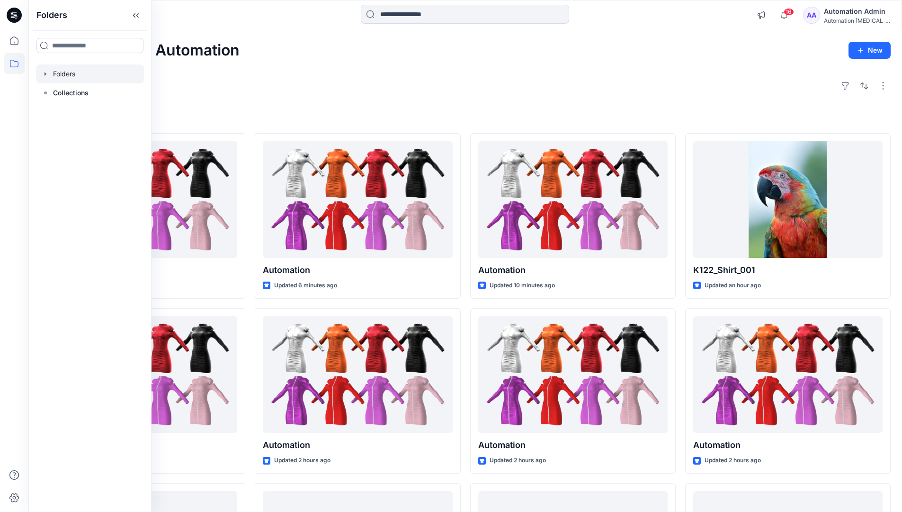 The width and height of the screenshot is (902, 512). Describe the element at coordinates (870, 50) in the screenshot. I see `button: New` at that location.